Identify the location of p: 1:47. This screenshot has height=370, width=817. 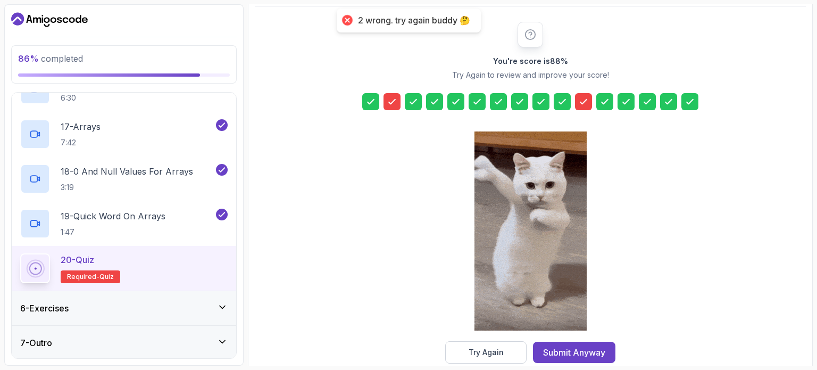
(113, 232).